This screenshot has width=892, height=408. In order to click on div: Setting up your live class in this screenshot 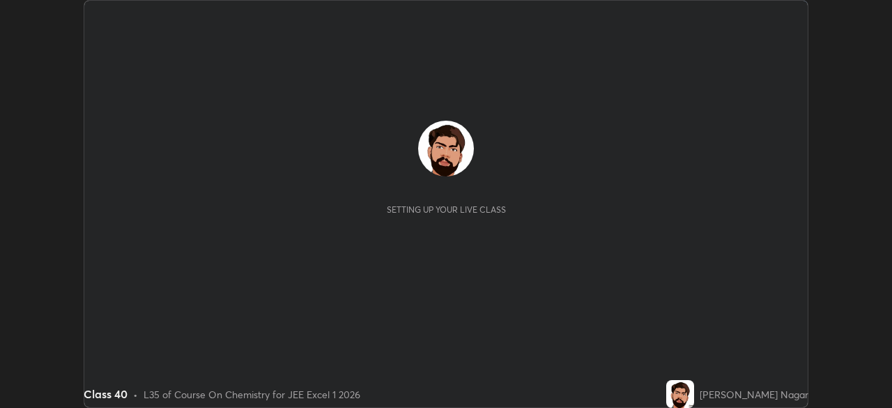, I will do `click(446, 209)`.